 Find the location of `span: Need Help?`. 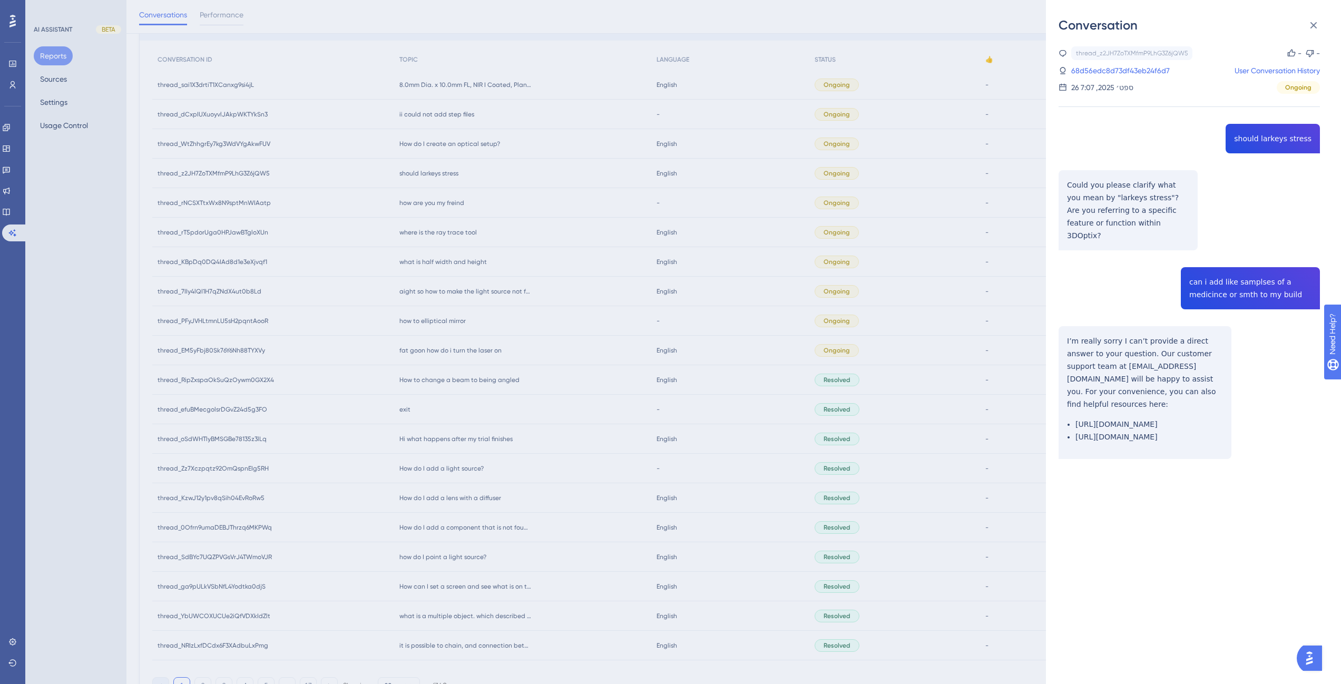

span: Need Help? is located at coordinates (45, 9).